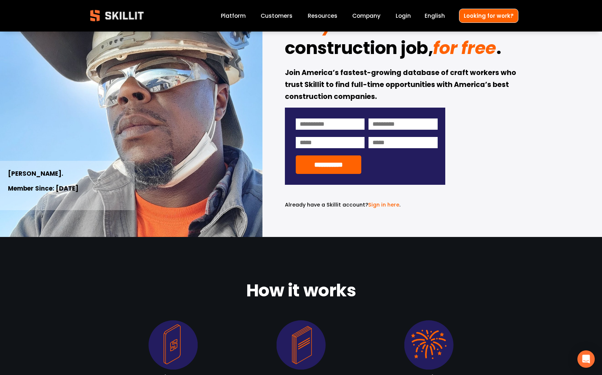 The image size is (602, 375). I want to click on span: Already have a Skillit account?, so click(326, 204).